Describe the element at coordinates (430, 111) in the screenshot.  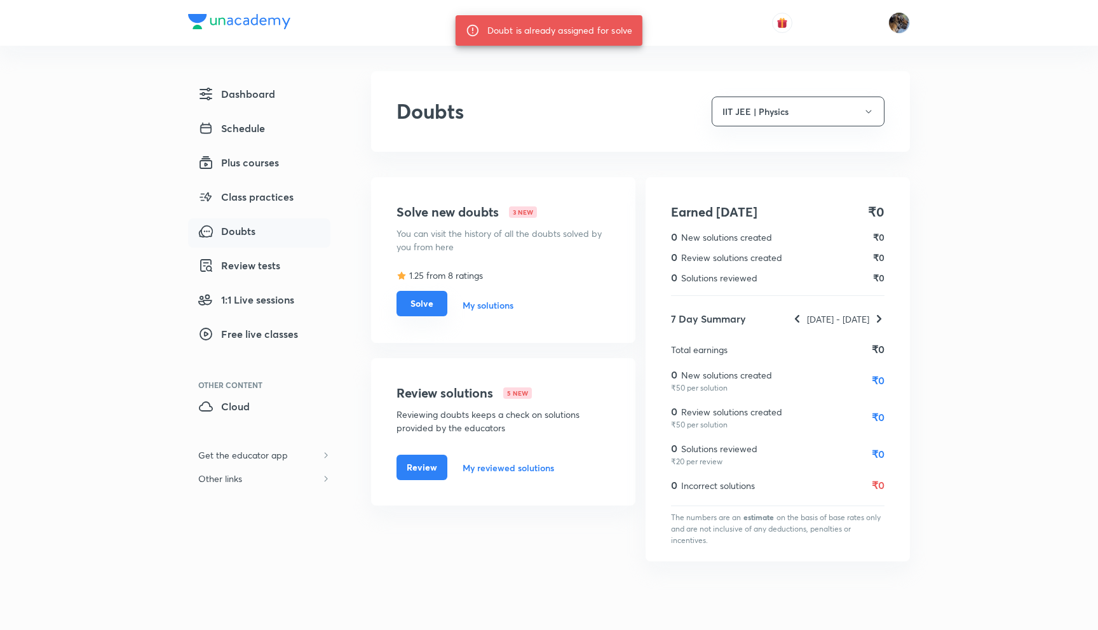
I see `h2: Doubts` at that location.